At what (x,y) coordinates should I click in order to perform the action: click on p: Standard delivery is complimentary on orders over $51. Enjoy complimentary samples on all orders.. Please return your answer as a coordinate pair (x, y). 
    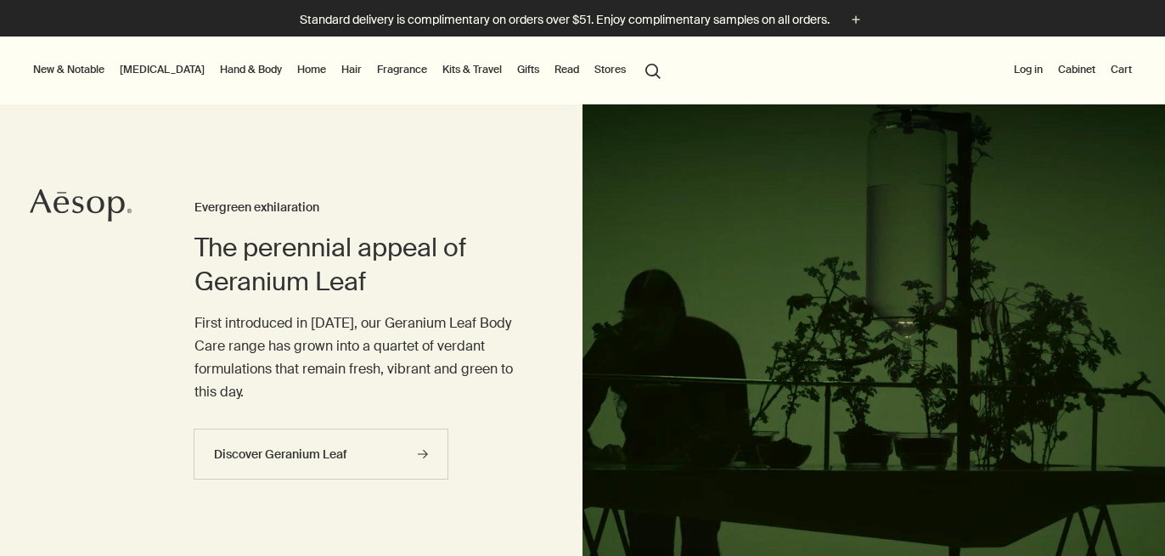
    Looking at the image, I should click on (565, 20).